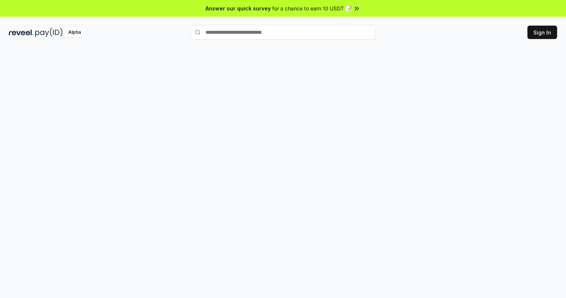 This screenshot has width=566, height=298. What do you see at coordinates (312, 8) in the screenshot?
I see `span: for a chance to earn 10 USDT 📝` at bounding box center [312, 8].